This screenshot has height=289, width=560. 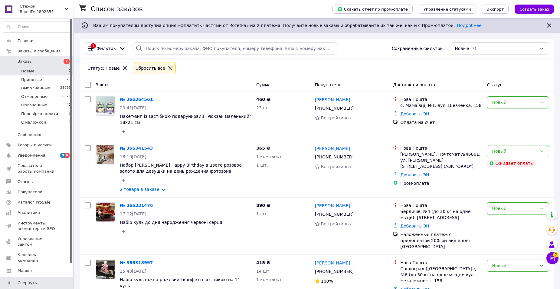 What do you see at coordinates (263, 148) in the screenshot?
I see `span: 365 ₴` at bounding box center [263, 148].